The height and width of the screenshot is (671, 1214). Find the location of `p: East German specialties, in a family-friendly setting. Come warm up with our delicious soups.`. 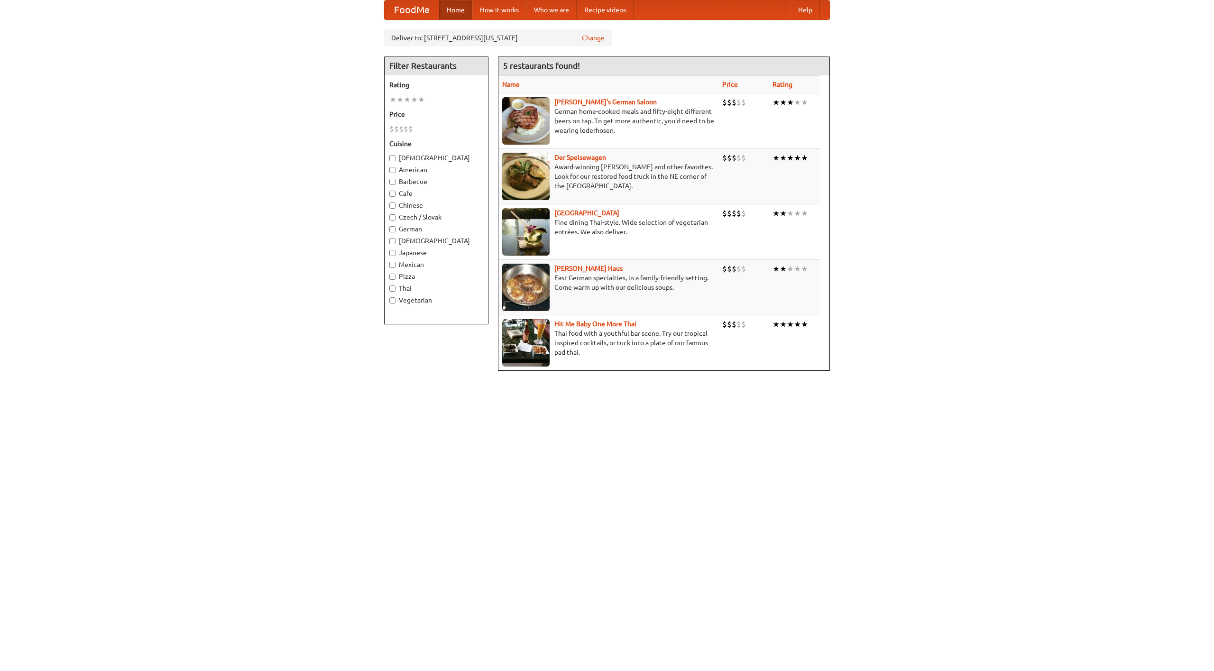

p: East German specialties, in a family-friendly setting. Come warm up with our delicious soups. is located at coordinates (608, 283).